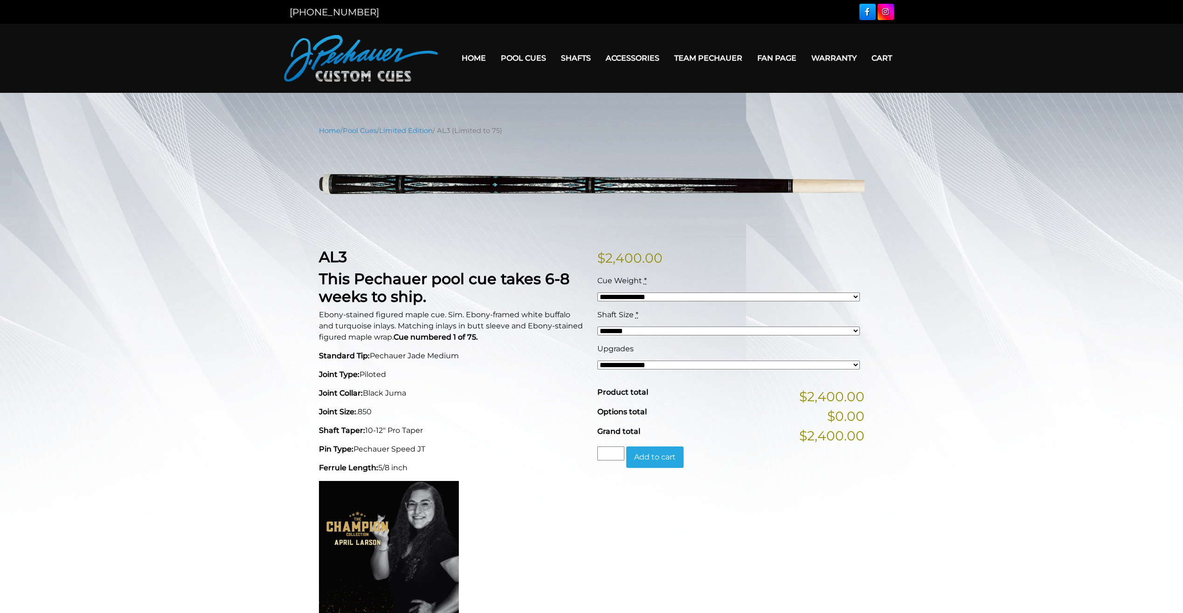 The height and width of the screenshot is (613, 1183). What do you see at coordinates (452, 412) in the screenshot?
I see `p: .850` at bounding box center [452, 412].